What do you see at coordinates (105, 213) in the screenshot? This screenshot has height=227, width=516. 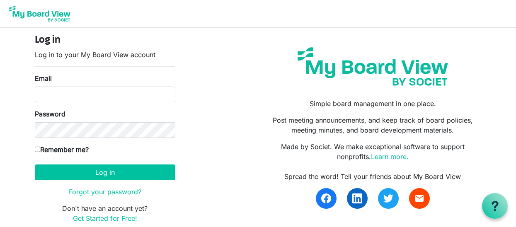 I see `p: Don't have an account yet?` at bounding box center [105, 213].